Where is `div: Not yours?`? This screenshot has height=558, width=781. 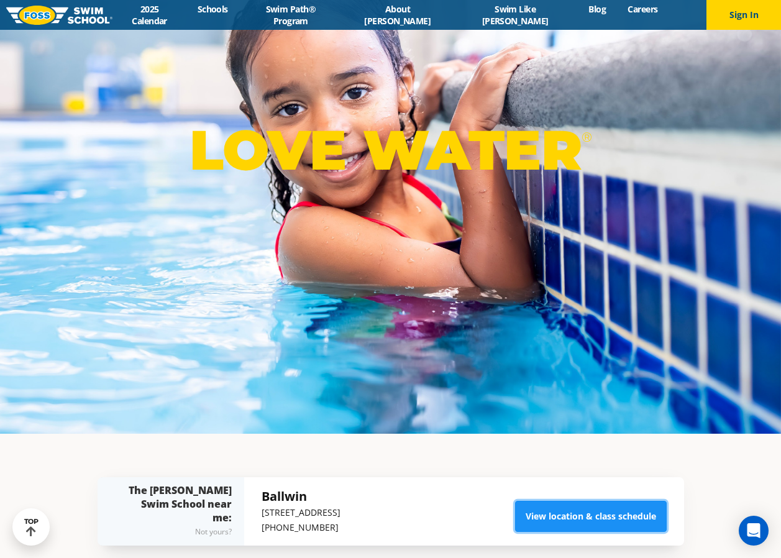 div: Not yours? is located at coordinates (177, 532).